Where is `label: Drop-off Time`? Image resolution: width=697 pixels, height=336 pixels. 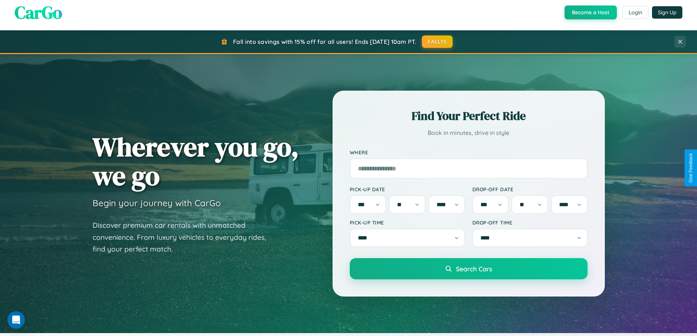 label: Drop-off Time is located at coordinates (530, 222).